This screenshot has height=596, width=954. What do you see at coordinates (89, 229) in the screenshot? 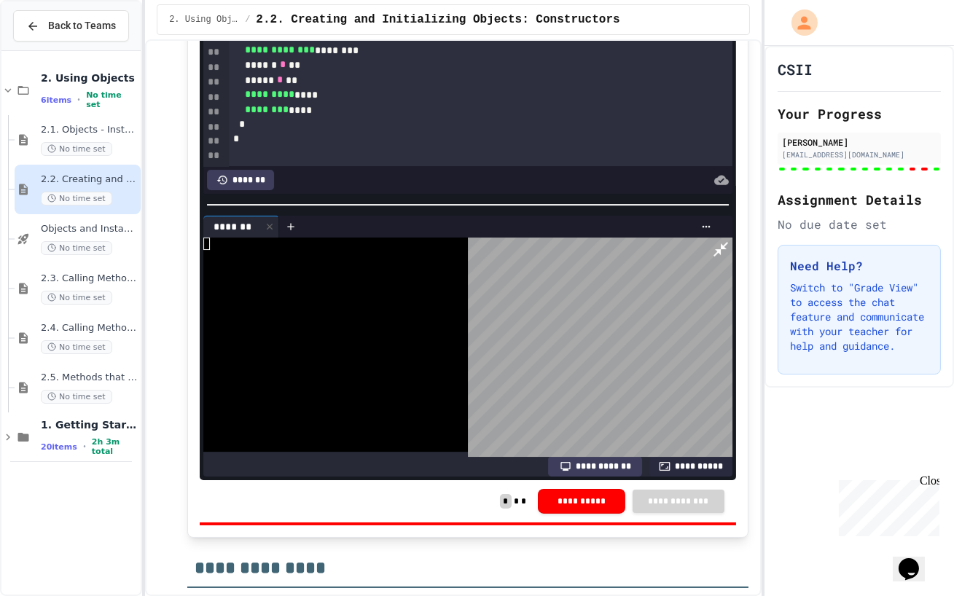
I see `span: Objects and Instantiation - Quiz` at bounding box center [89, 229].